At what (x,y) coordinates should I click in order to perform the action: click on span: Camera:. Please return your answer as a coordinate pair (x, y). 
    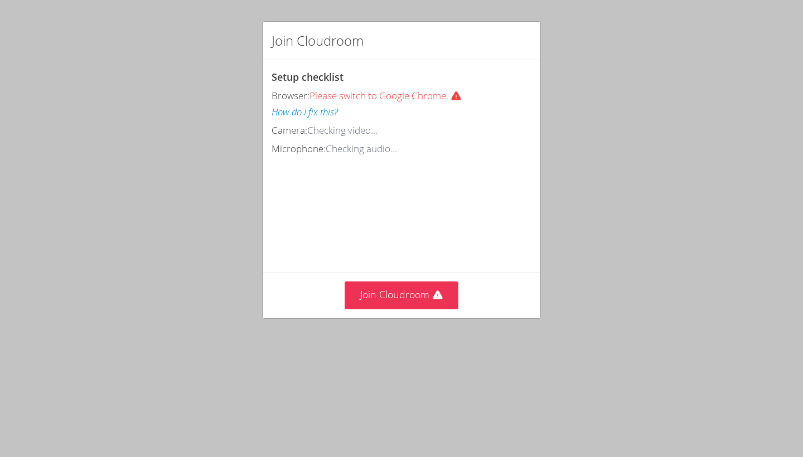
    Looking at the image, I should click on (289, 130).